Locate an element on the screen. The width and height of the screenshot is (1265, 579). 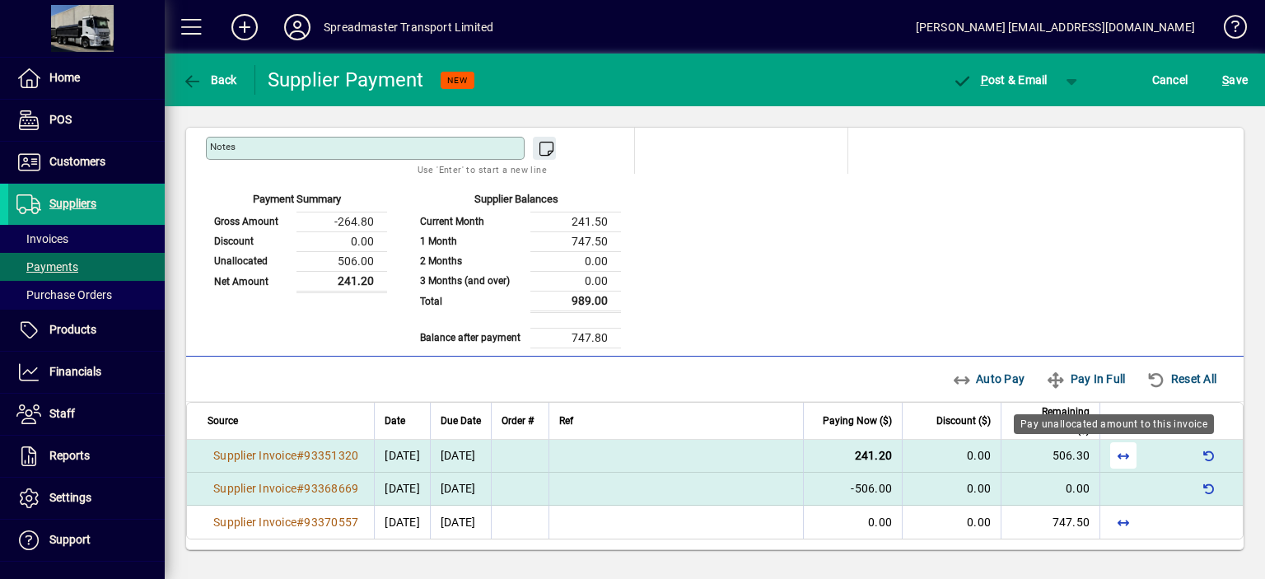
span: Suppliers is located at coordinates (72, 203).